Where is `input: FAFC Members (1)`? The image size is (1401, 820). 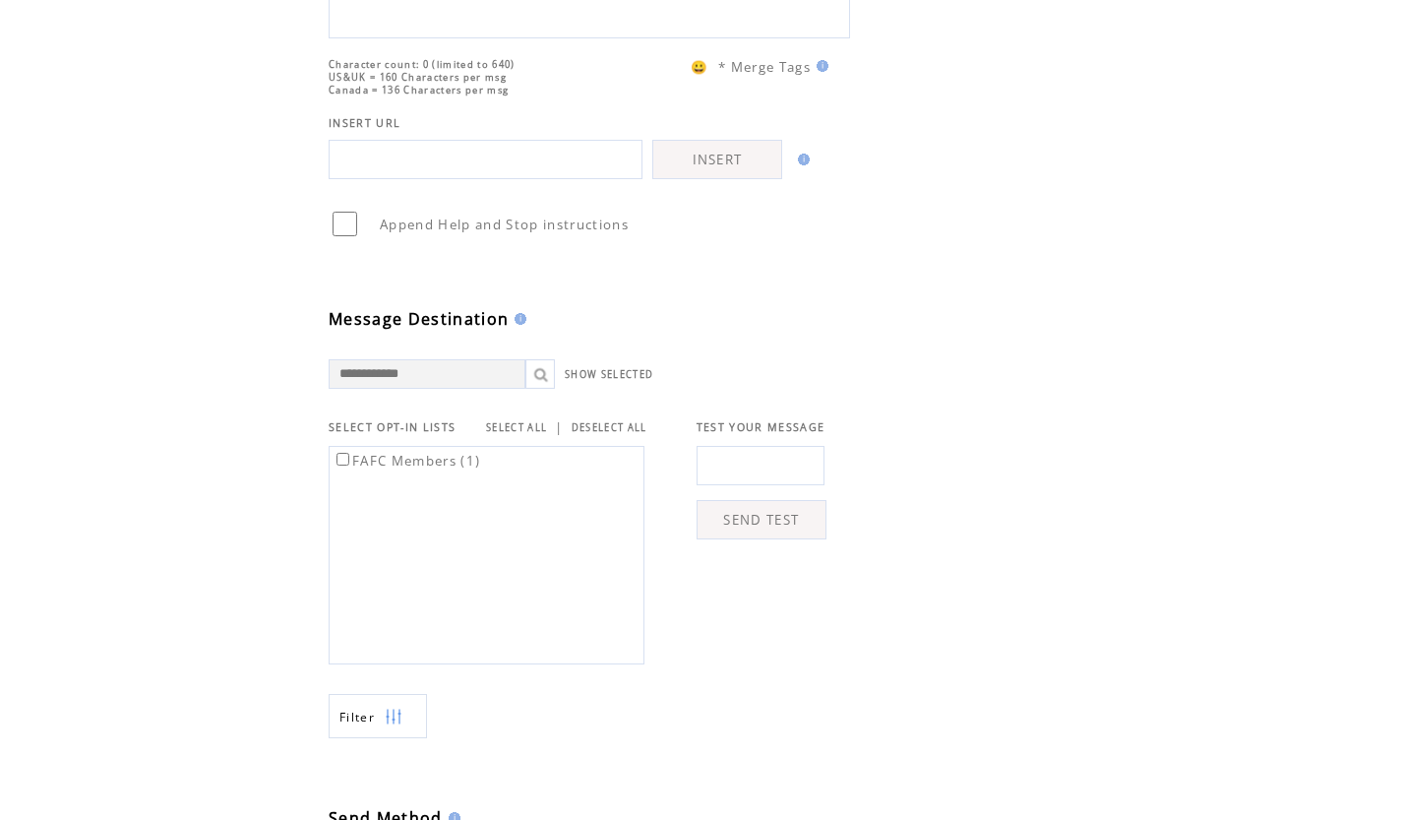 input: FAFC Members (1) is located at coordinates (342, 458).